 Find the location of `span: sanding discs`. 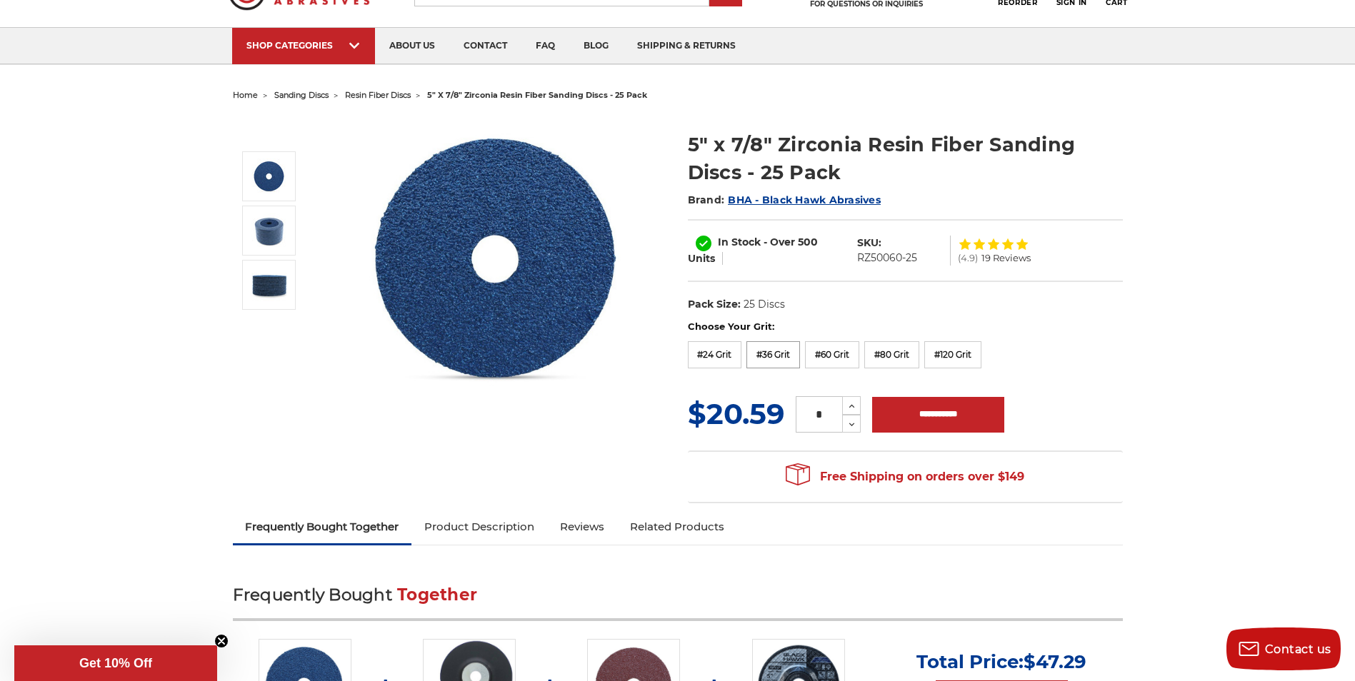

span: sanding discs is located at coordinates (301, 95).